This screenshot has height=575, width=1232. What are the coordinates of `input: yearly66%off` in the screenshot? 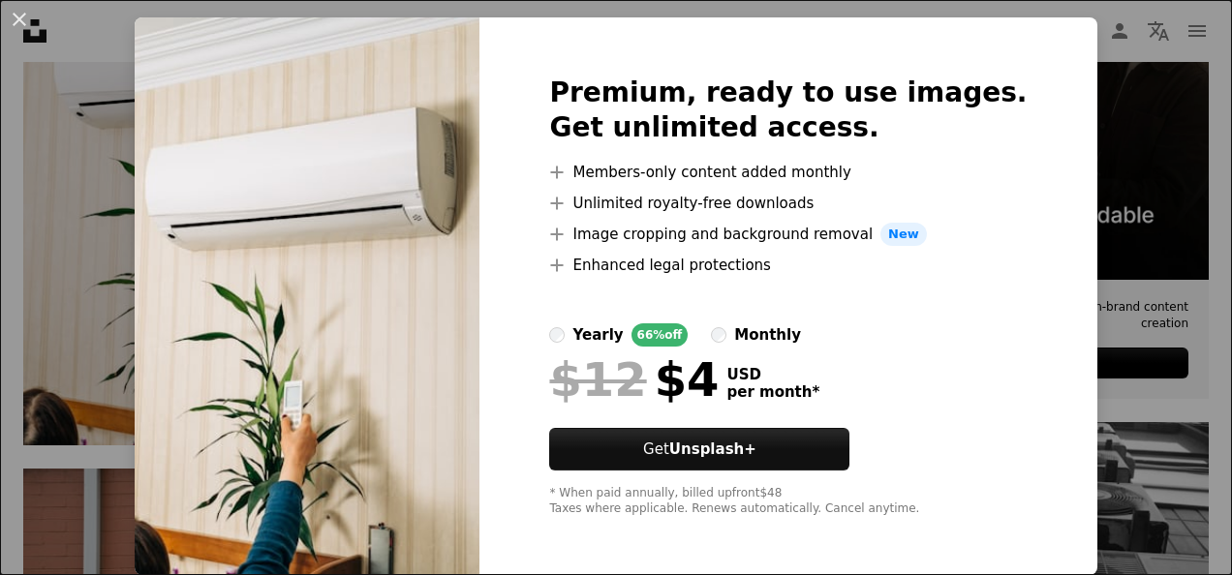 It's located at (557, 335).